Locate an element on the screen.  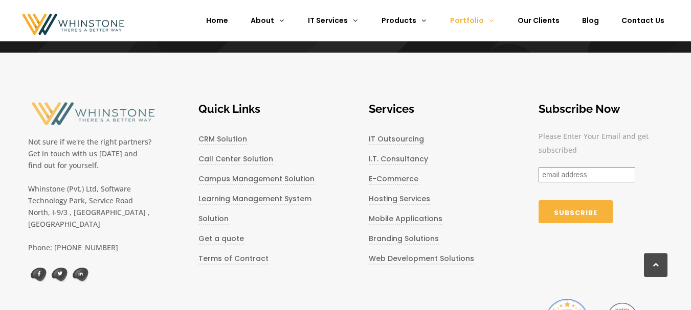
a: I.T. Consultancy is located at coordinates (398, 160).